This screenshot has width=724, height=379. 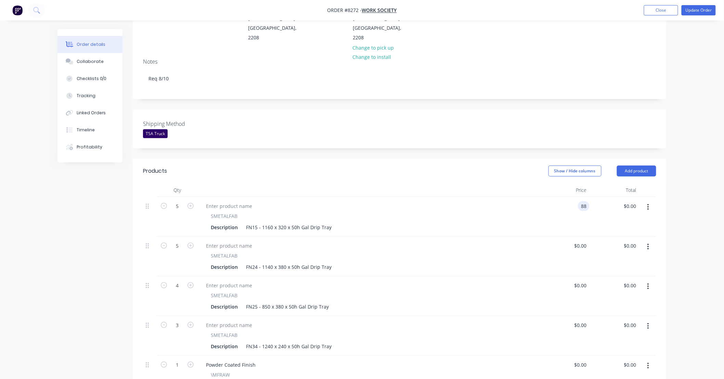 I want to click on div: Timeline, so click(x=86, y=130).